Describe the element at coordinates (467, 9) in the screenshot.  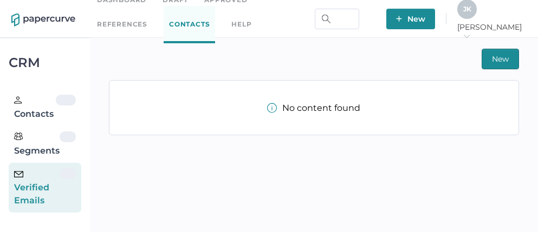
I see `span: J K` at that location.